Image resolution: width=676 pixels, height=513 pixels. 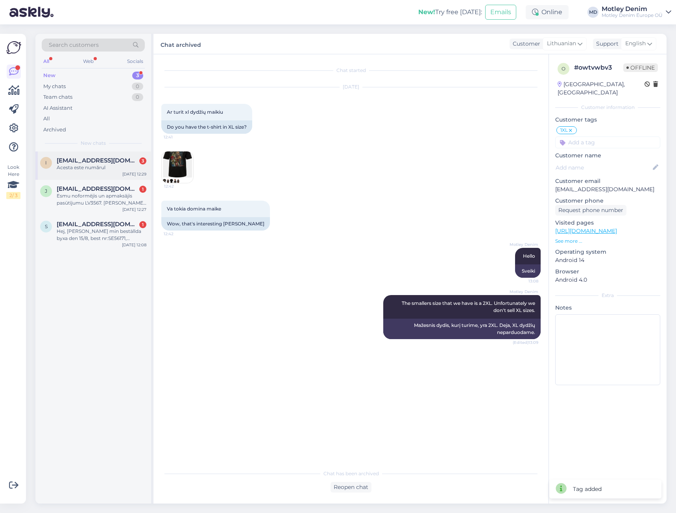 I want to click on div: Motley Denim, so click(x=632, y=9).